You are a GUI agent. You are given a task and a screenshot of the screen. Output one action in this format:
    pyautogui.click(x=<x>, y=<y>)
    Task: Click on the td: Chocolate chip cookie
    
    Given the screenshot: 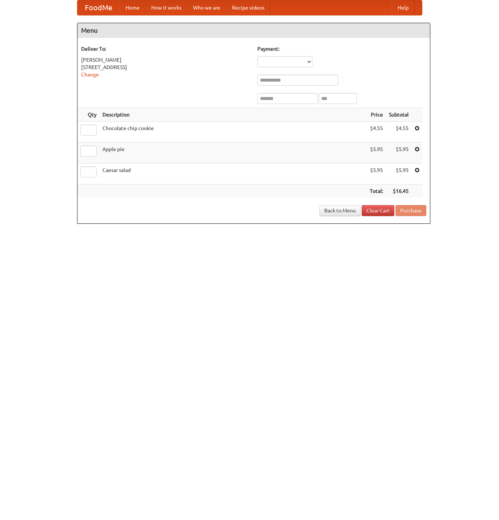 What is the action you would take?
    pyautogui.click(x=233, y=132)
    